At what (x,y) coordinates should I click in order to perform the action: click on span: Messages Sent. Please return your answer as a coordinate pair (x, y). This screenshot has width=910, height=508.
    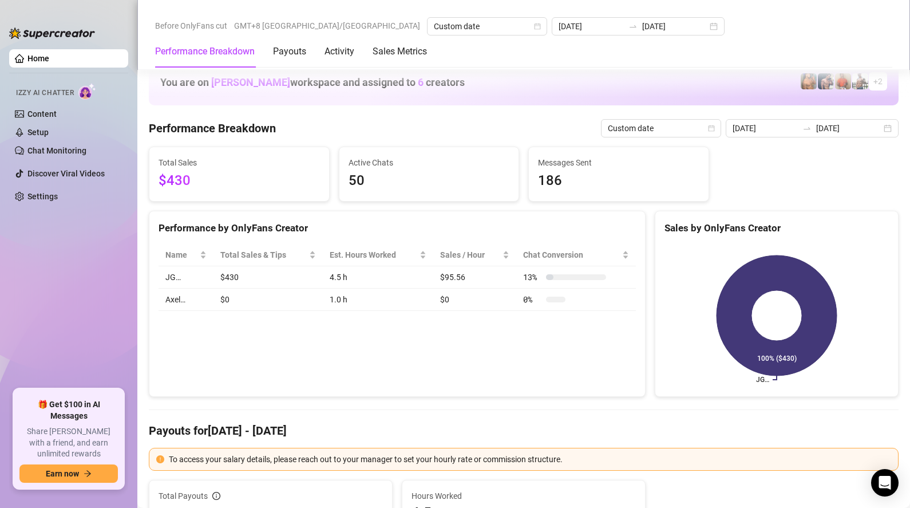
    Looking at the image, I should click on (619, 163).